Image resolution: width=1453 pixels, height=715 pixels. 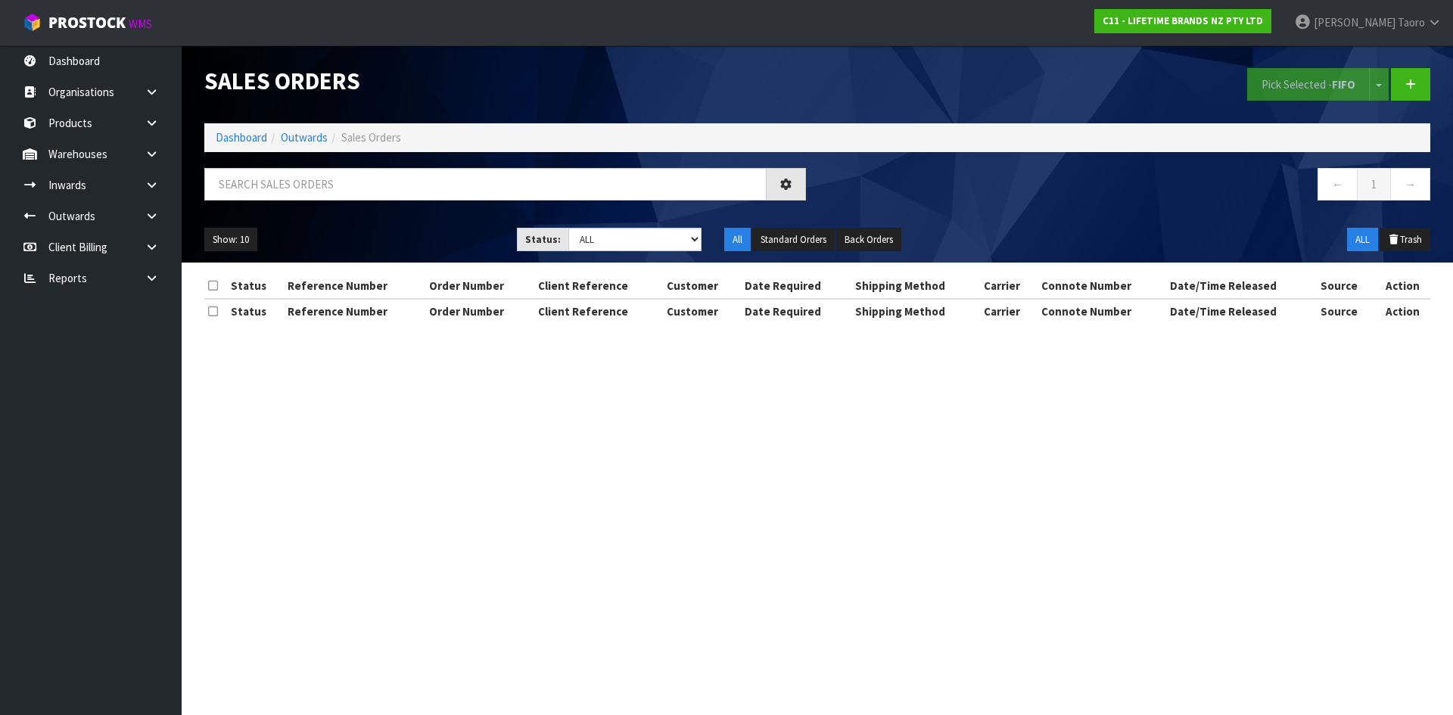 What do you see at coordinates (1343, 84) in the screenshot?
I see `strong: FIFO` at bounding box center [1343, 84].